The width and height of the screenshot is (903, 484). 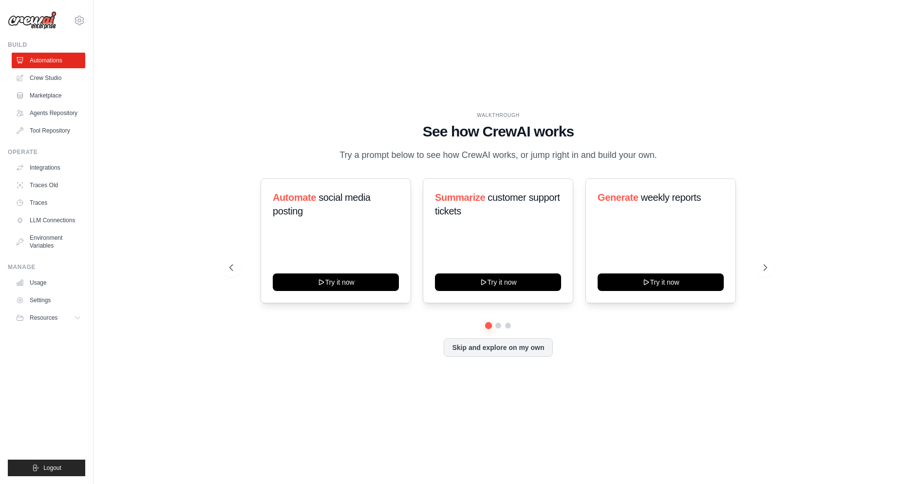 What do you see at coordinates (48, 300) in the screenshot?
I see `a: Settings` at bounding box center [48, 300].